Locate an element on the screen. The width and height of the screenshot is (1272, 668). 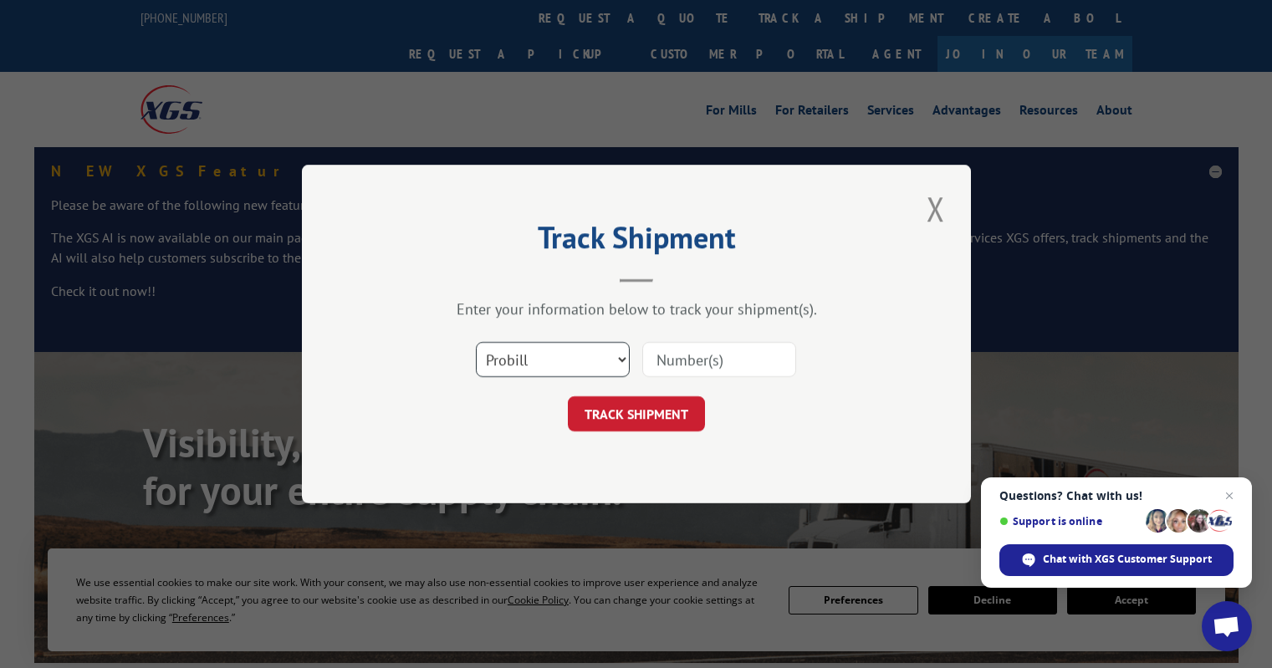
input: Number(s) is located at coordinates (719, 360).